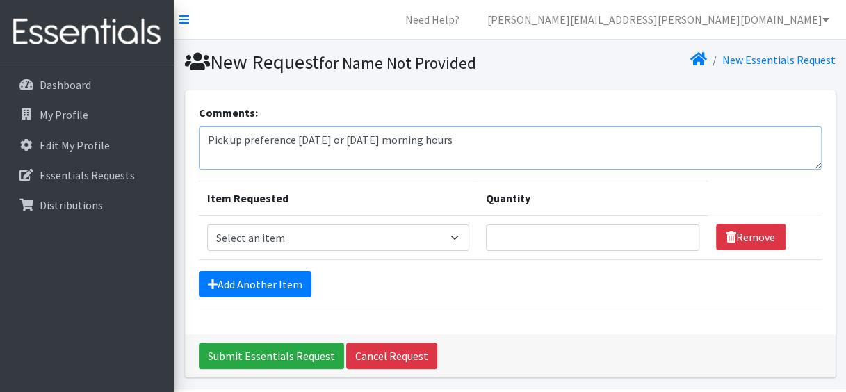 This screenshot has height=392, width=846. What do you see at coordinates (64, 115) in the screenshot?
I see `p: My Profile` at bounding box center [64, 115].